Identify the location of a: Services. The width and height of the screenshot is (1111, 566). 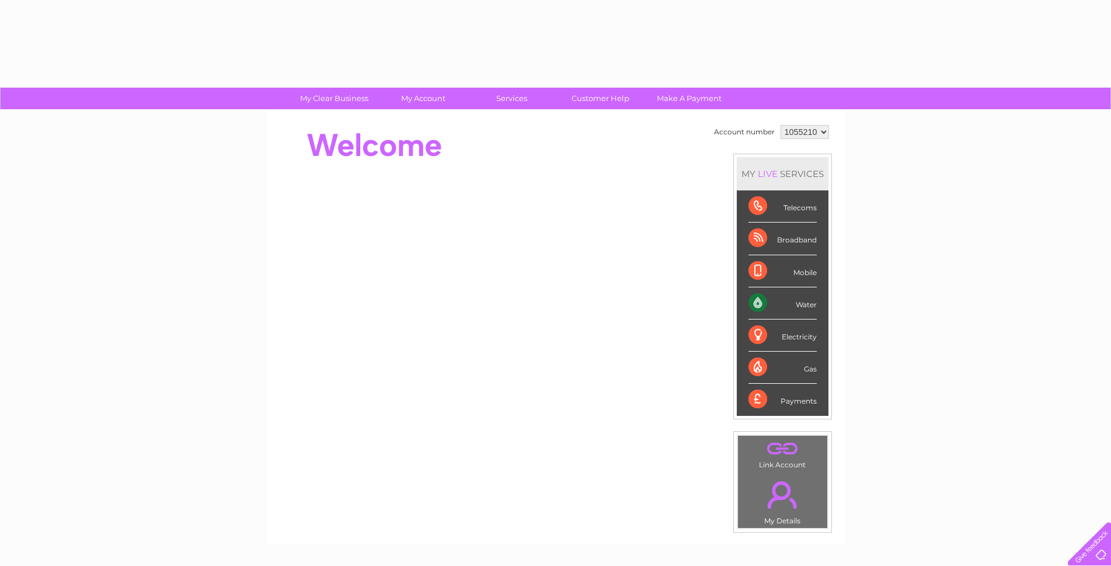
(512, 98).